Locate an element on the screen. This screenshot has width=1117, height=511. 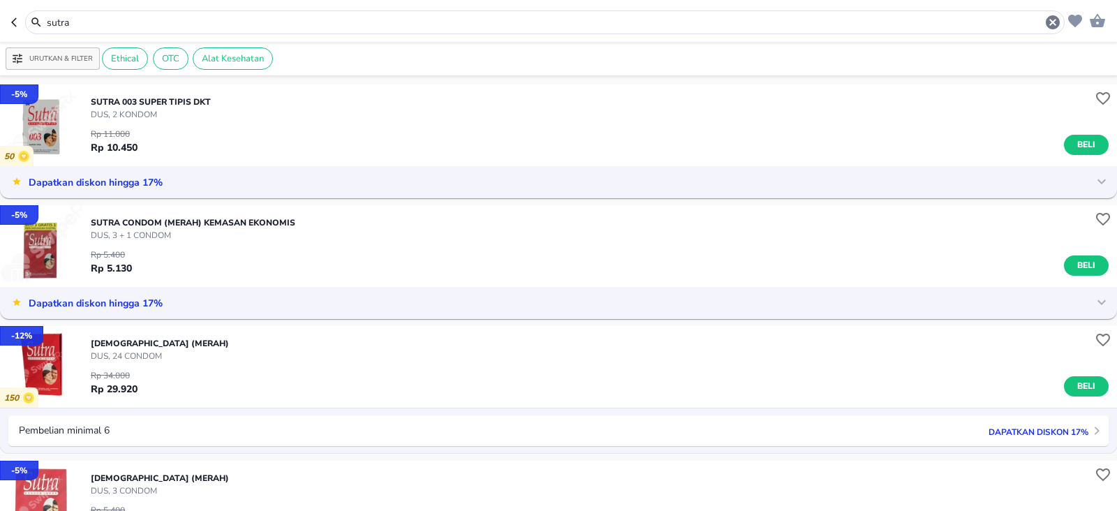
p: 150 is located at coordinates (13, 398).